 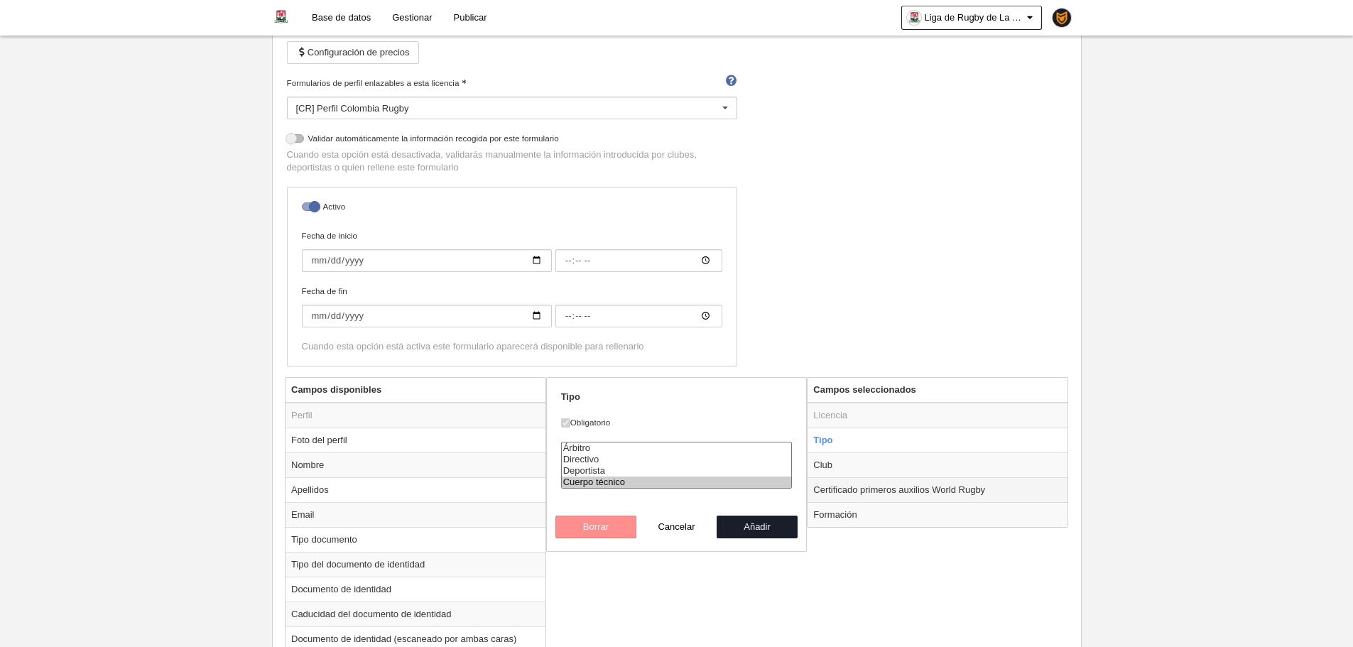 I want to click on td: Apellidos, so click(x=415, y=489).